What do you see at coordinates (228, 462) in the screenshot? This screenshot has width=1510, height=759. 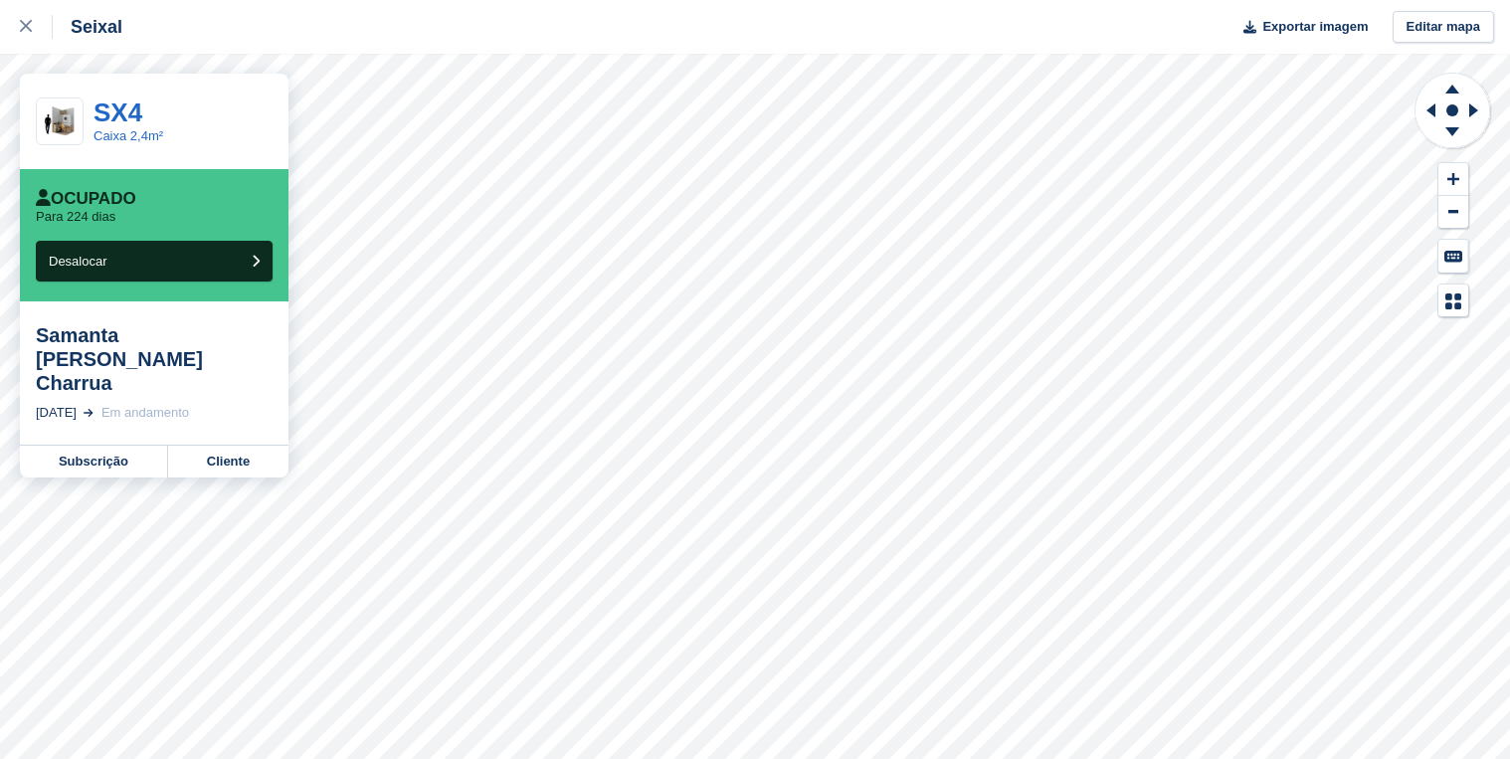 I see `a: Cliente` at bounding box center [228, 462].